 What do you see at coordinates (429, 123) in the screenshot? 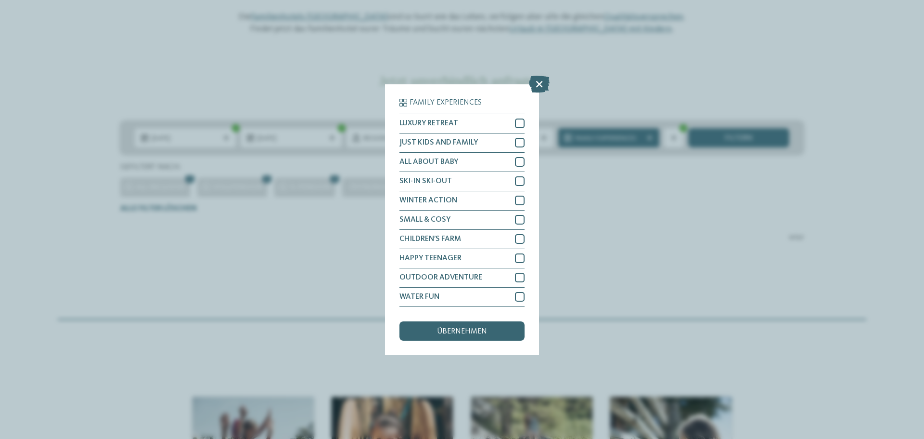
I see `span: LUXURY RETREAT` at bounding box center [429, 123].